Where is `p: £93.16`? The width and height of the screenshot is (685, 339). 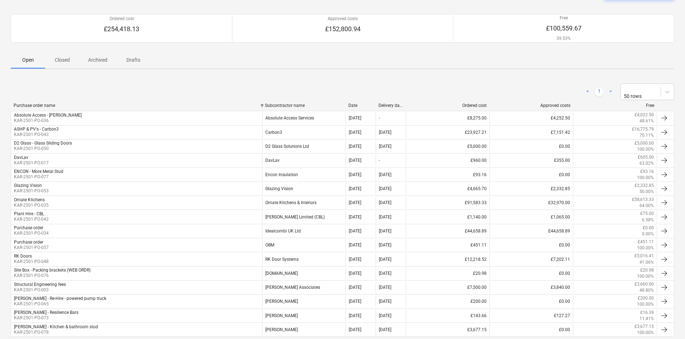 p: £93.16 is located at coordinates (647, 171).